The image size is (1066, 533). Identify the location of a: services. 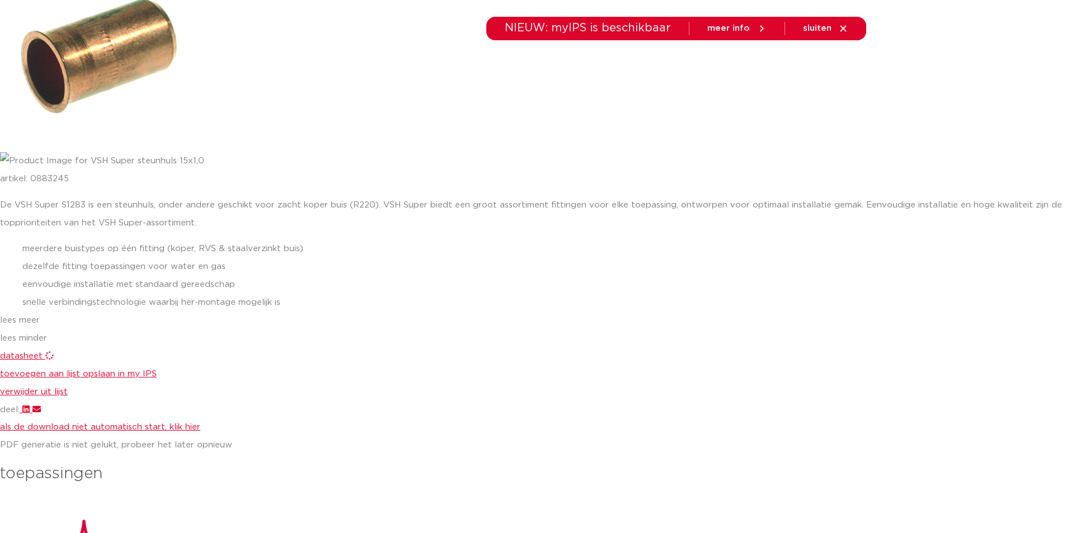
(676, 63).